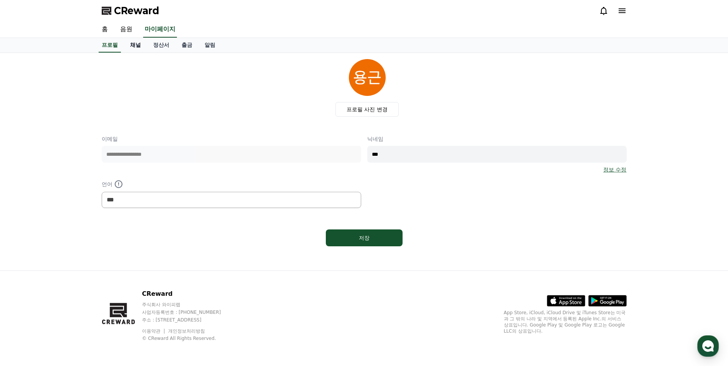 Image resolution: width=728 pixels, height=366 pixels. What do you see at coordinates (364, 238) in the screenshot?
I see `div: 저장` at bounding box center [364, 238].